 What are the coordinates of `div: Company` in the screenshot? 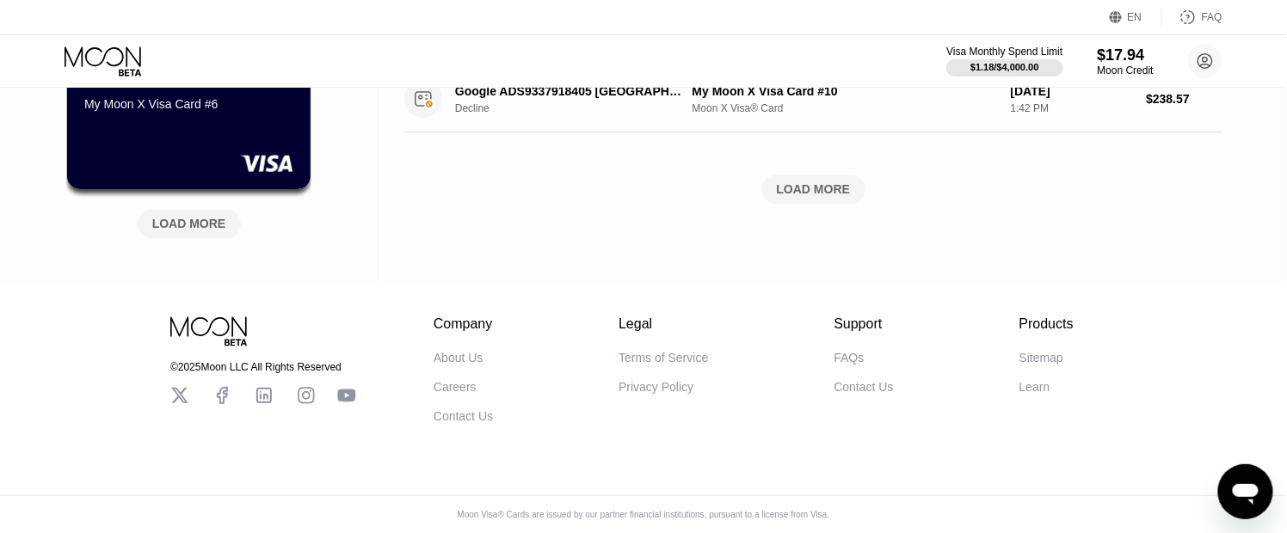 It's located at (463, 324).